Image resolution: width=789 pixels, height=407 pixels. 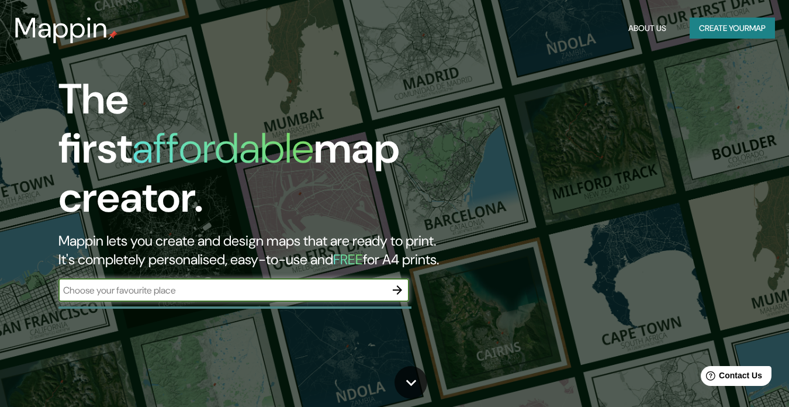 I want to click on h1: The first map creator., so click(x=255, y=153).